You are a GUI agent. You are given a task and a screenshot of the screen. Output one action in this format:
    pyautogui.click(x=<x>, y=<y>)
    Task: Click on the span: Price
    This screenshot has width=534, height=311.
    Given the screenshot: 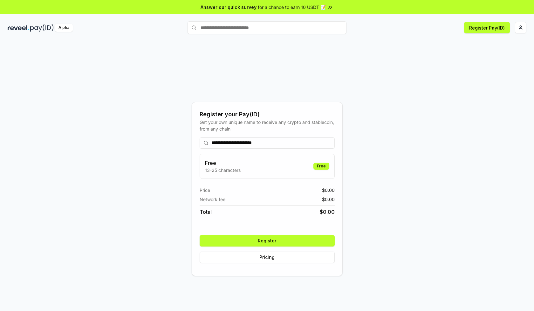 What is the action you would take?
    pyautogui.click(x=205, y=190)
    